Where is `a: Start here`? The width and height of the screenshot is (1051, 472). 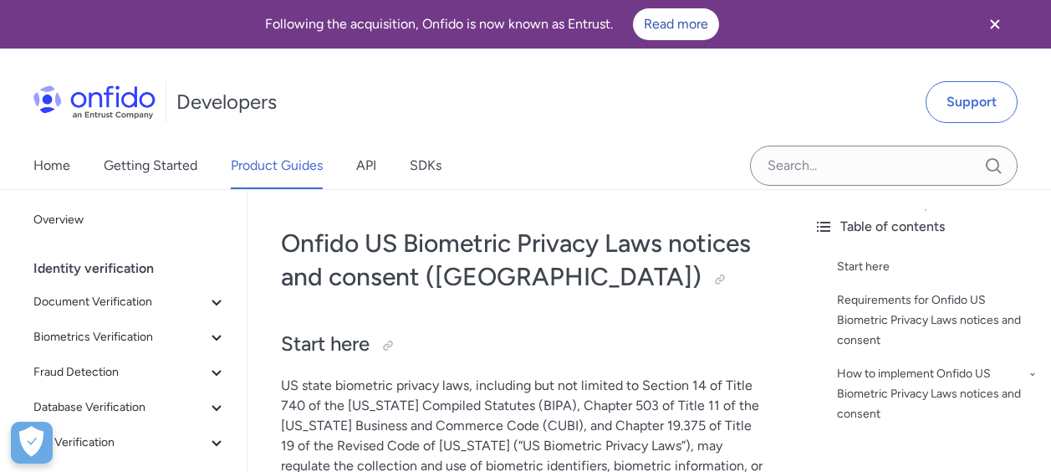
a: Start here is located at coordinates (938, 267).